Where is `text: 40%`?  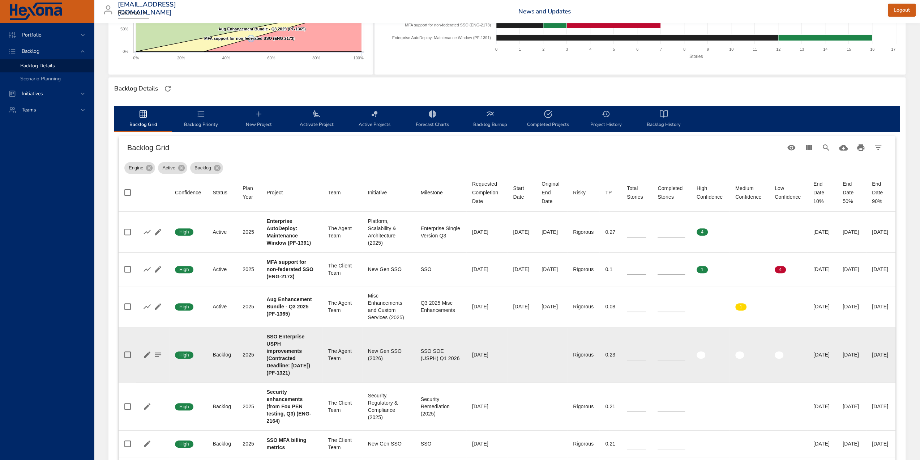
text: 40% is located at coordinates (226, 58).